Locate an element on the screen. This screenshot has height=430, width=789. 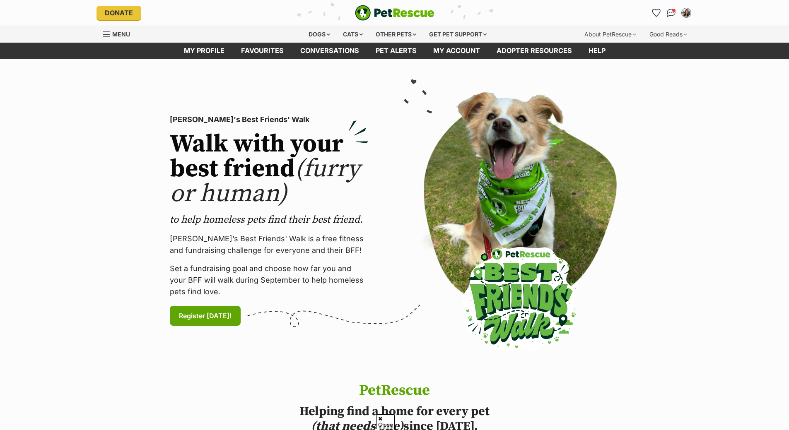
span: Close is located at coordinates (386, 422).